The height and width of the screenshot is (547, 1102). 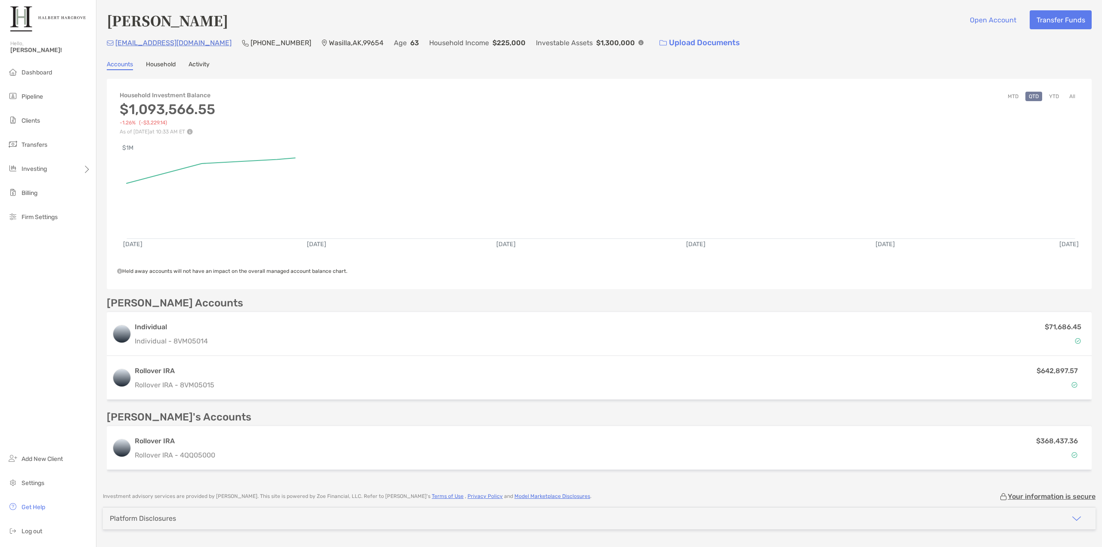 What do you see at coordinates (13, 459) in the screenshot?
I see `img: add_new_client icon` at bounding box center [13, 459].